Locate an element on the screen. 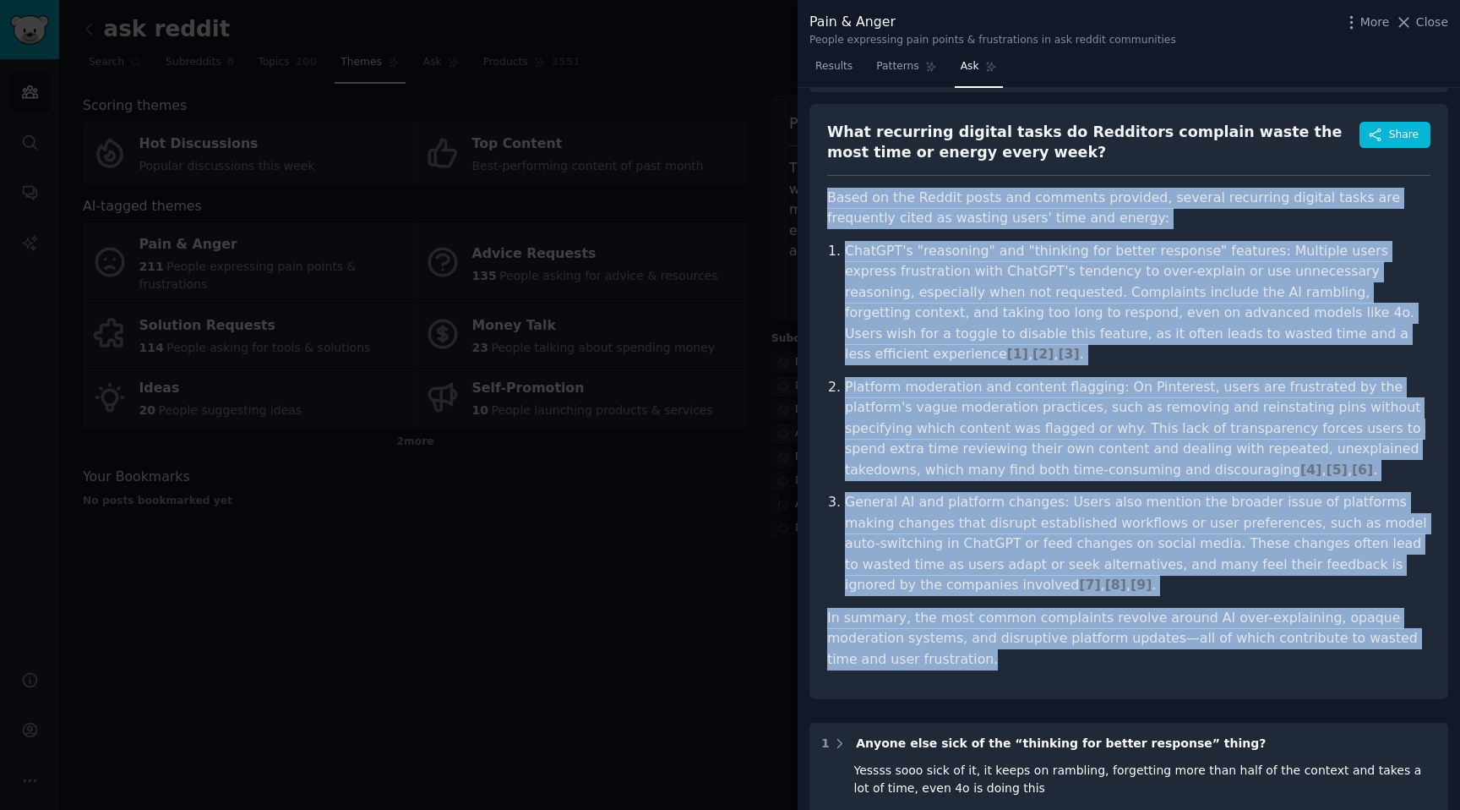 Image resolution: width=1460 pixels, height=810 pixels. div: 1 is located at coordinates (826, 743).